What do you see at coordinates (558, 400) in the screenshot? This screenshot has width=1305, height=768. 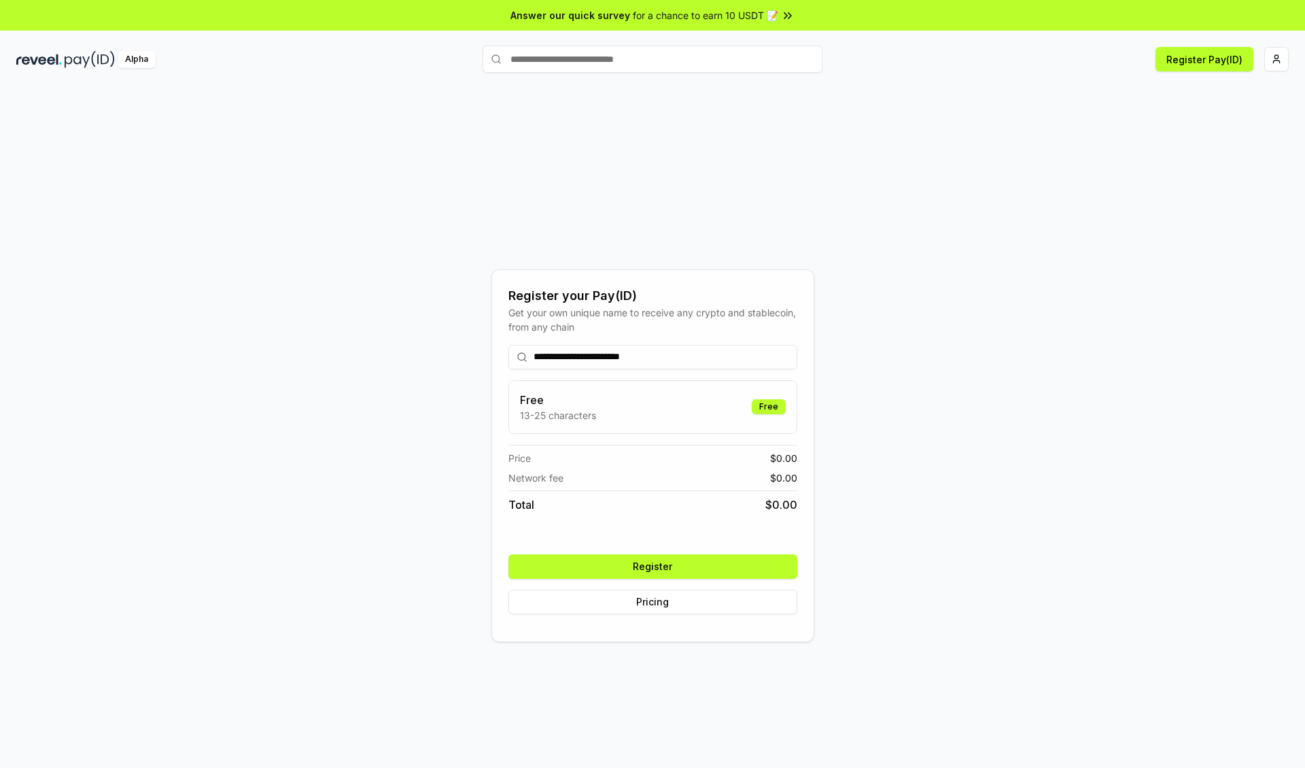 I see `h3: Free` at bounding box center [558, 400].